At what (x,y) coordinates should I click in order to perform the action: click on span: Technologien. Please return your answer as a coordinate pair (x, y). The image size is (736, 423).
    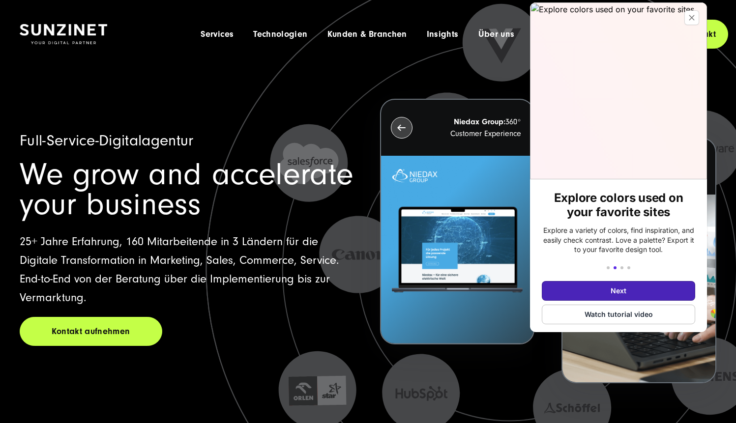
    Looking at the image, I should click on (280, 34).